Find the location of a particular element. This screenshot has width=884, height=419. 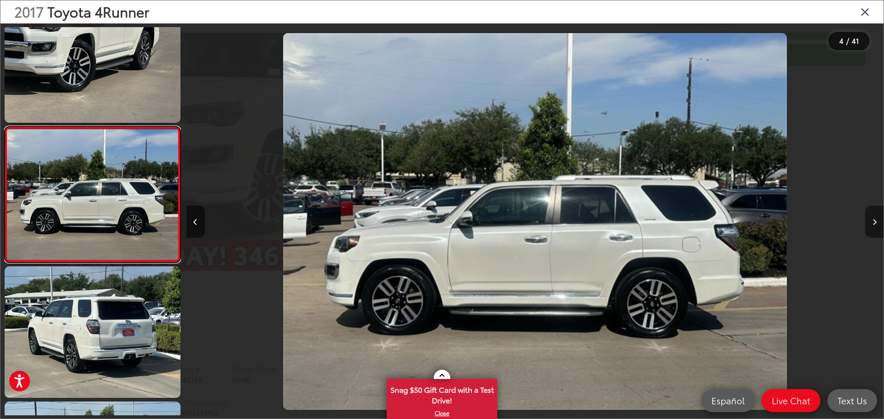

div: 2017 Toyota 4Runner Limited 3 is located at coordinates (535, 222).